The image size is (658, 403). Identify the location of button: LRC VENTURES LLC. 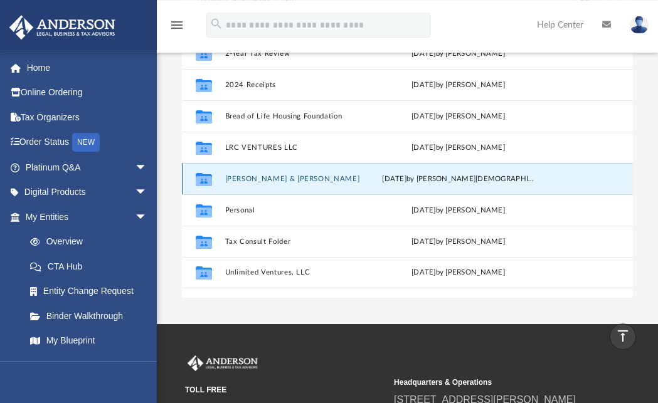
(300, 147).